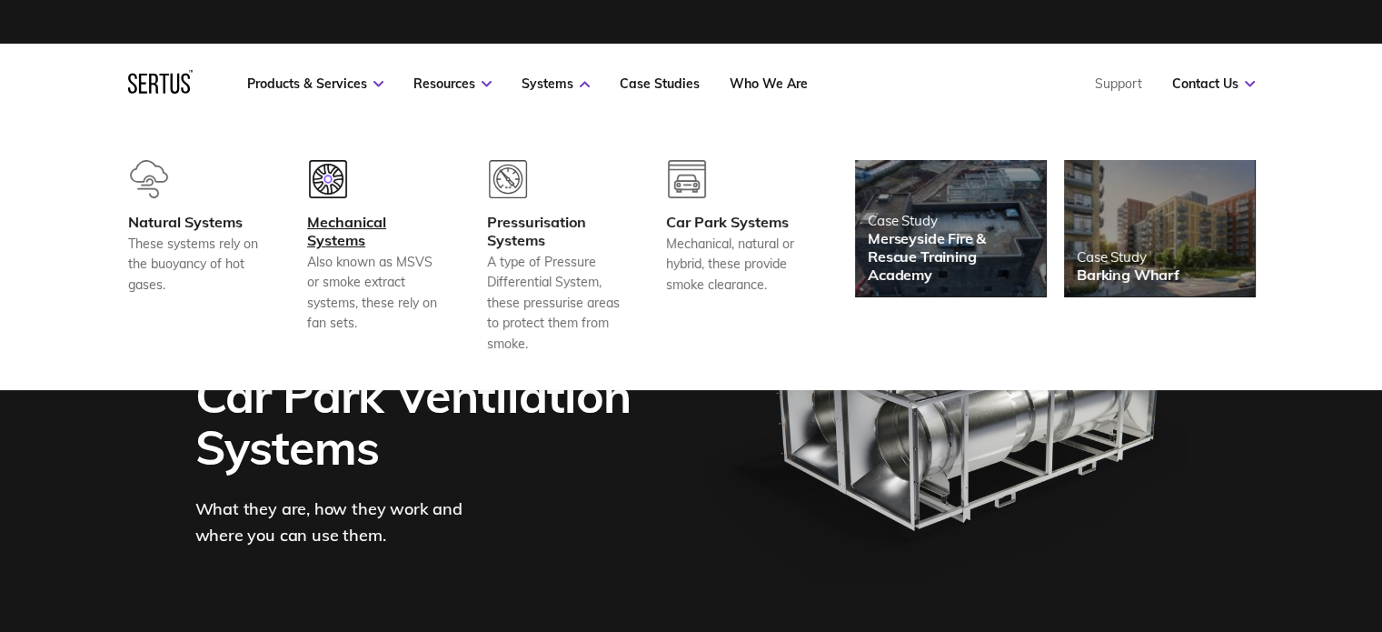 This screenshot has width=1382, height=632. What do you see at coordinates (328, 179) in the screenshot?
I see `img: group-678-1.svg` at bounding box center [328, 179].